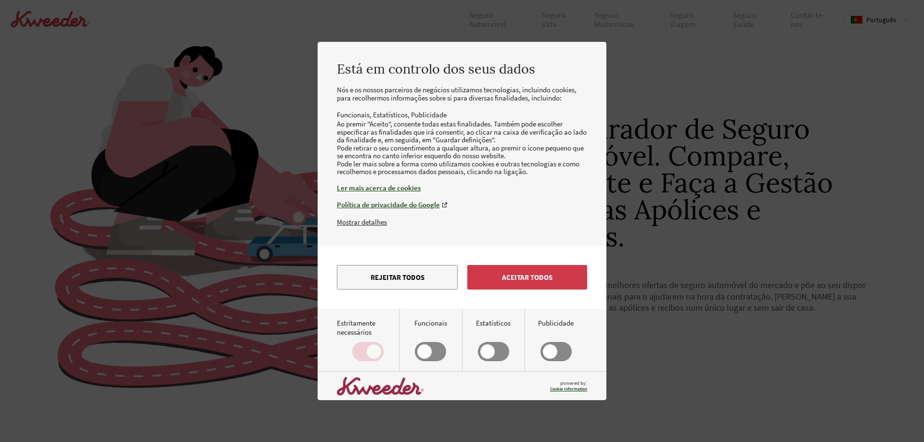 Image resolution: width=924 pixels, height=442 pixels. Describe the element at coordinates (568, 389) in the screenshot. I see `a: Cookie Information` at that location.